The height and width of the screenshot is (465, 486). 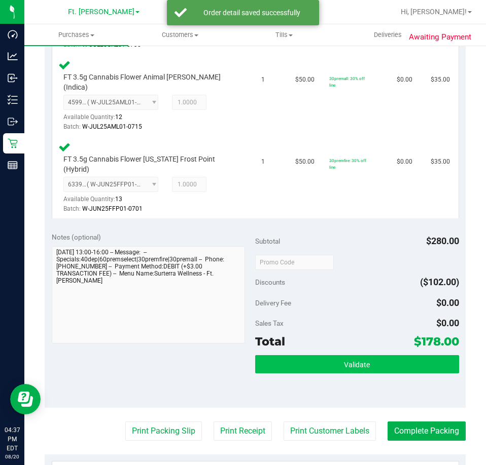 I want to click on inline-svg: Inbound, so click(x=13, y=78).